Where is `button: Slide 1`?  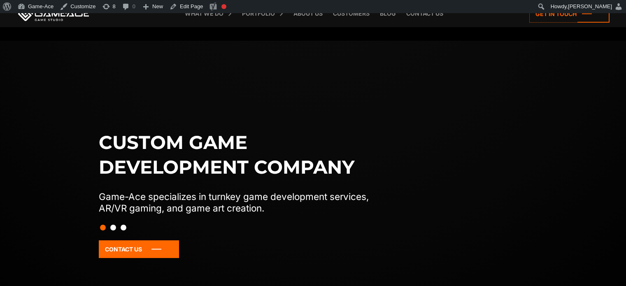
button: Slide 1 is located at coordinates (103, 228).